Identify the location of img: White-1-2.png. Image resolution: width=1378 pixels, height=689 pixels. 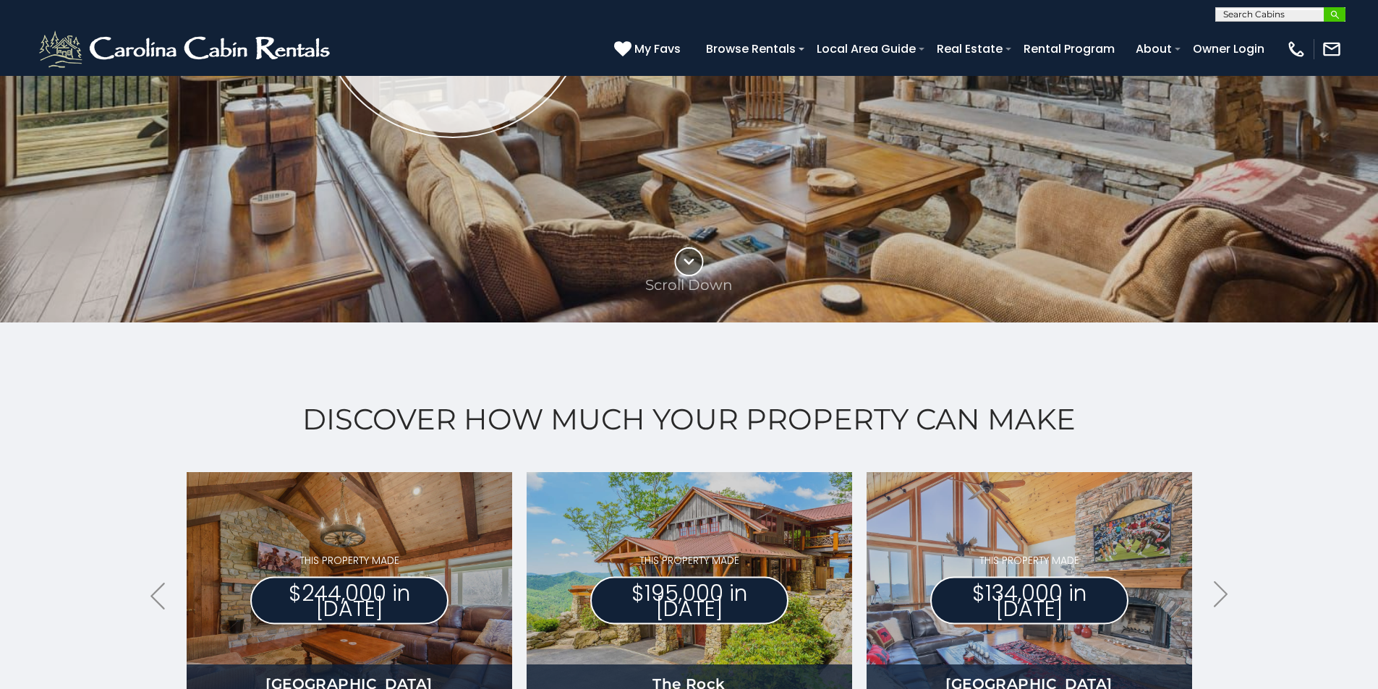
(186, 49).